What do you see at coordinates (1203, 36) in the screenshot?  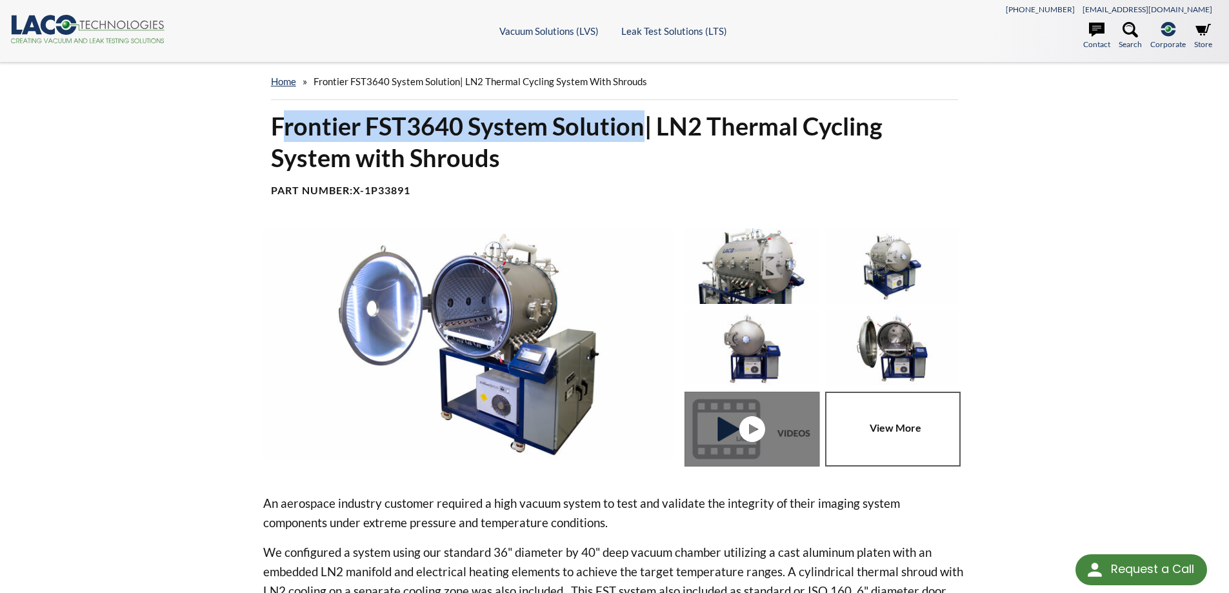 I see `a: Store` at bounding box center [1203, 36].